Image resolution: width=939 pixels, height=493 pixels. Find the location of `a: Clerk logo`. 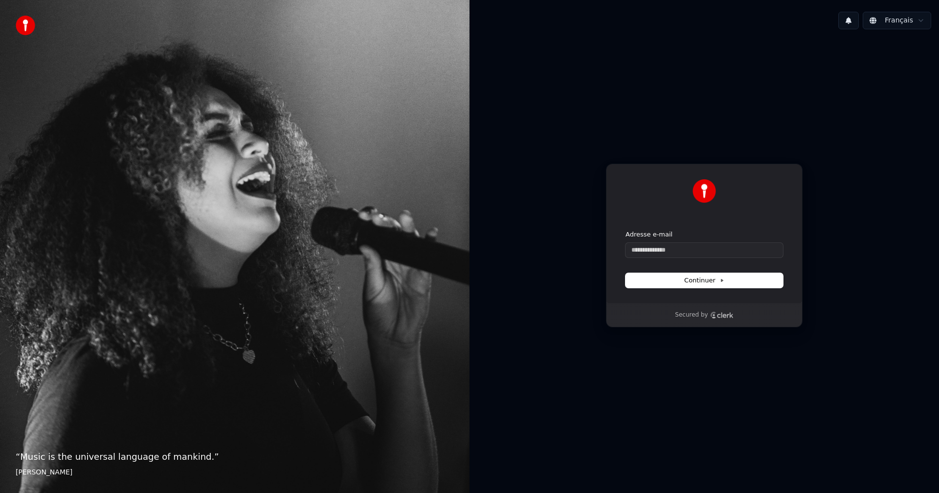

a: Clerk logo is located at coordinates (722, 315).